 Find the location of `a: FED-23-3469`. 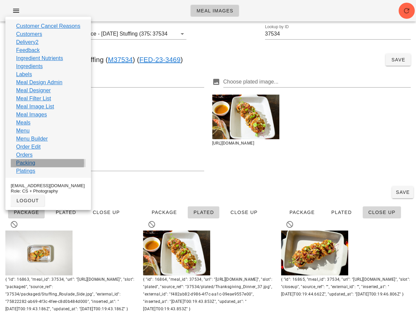

a: FED-23-3469 is located at coordinates (160, 60).